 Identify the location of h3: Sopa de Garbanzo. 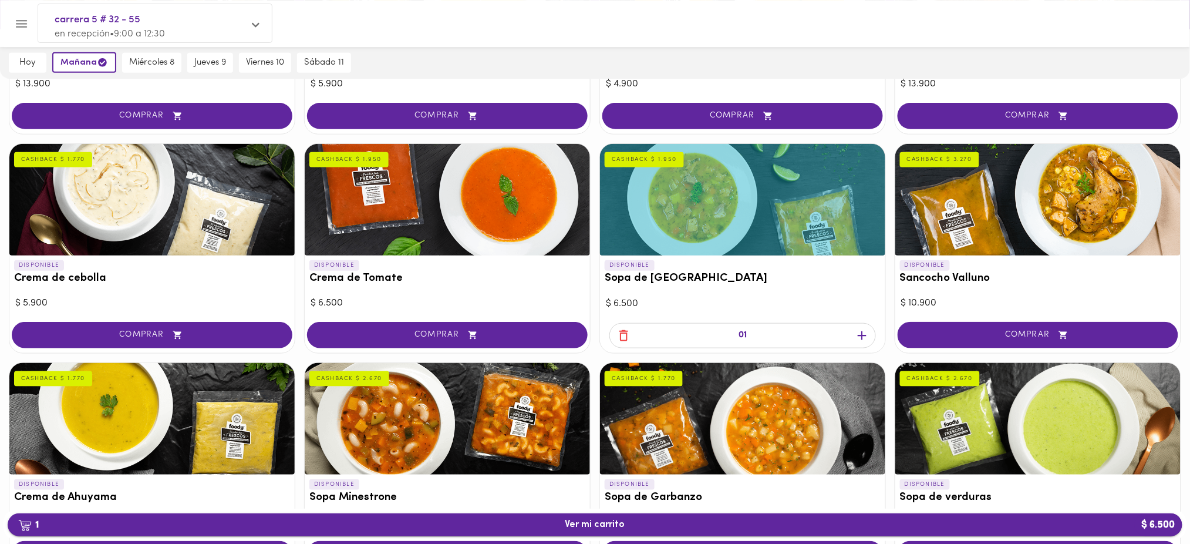
(743, 497).